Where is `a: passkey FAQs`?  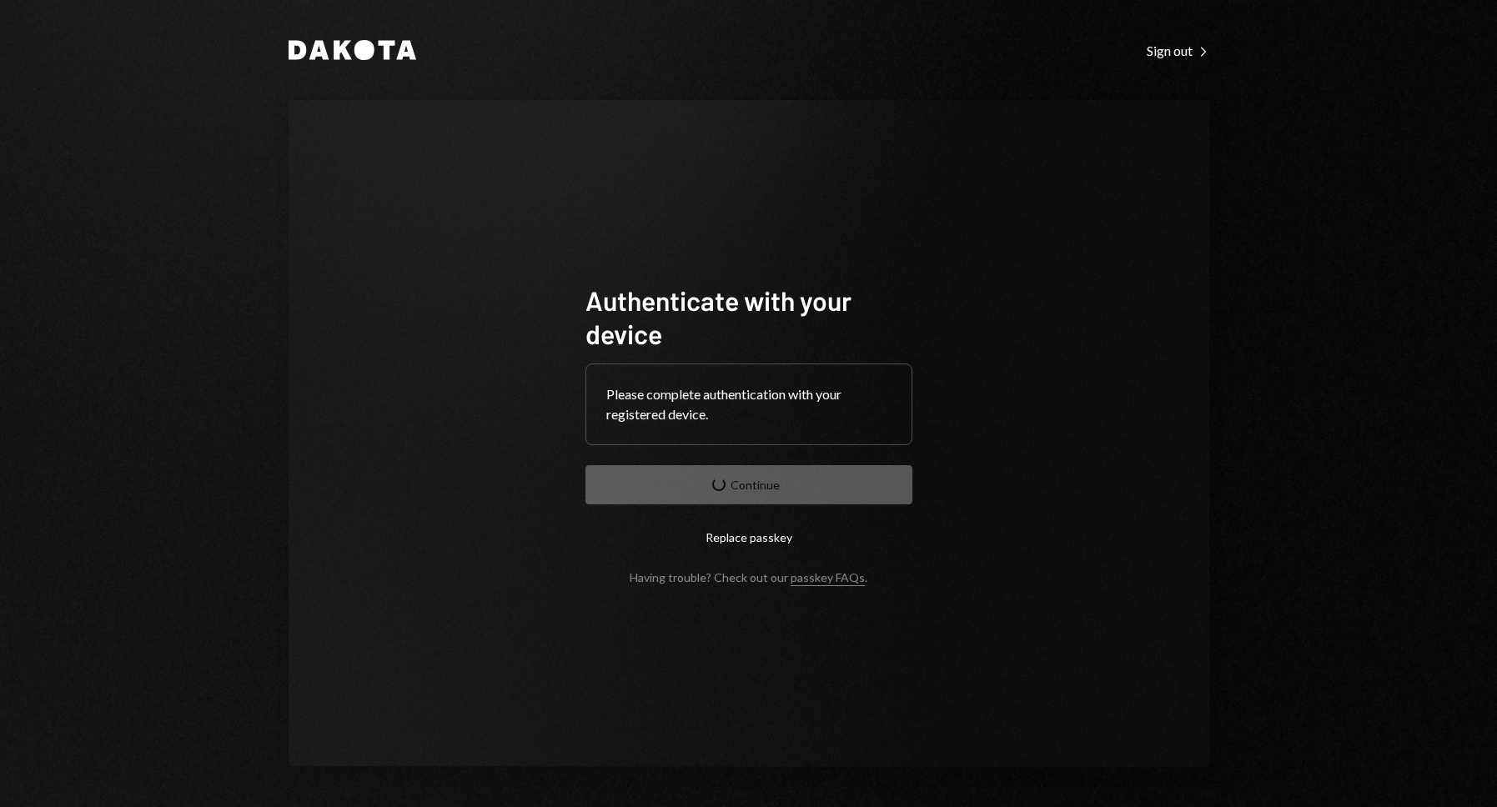 a: passkey FAQs is located at coordinates (827, 578).